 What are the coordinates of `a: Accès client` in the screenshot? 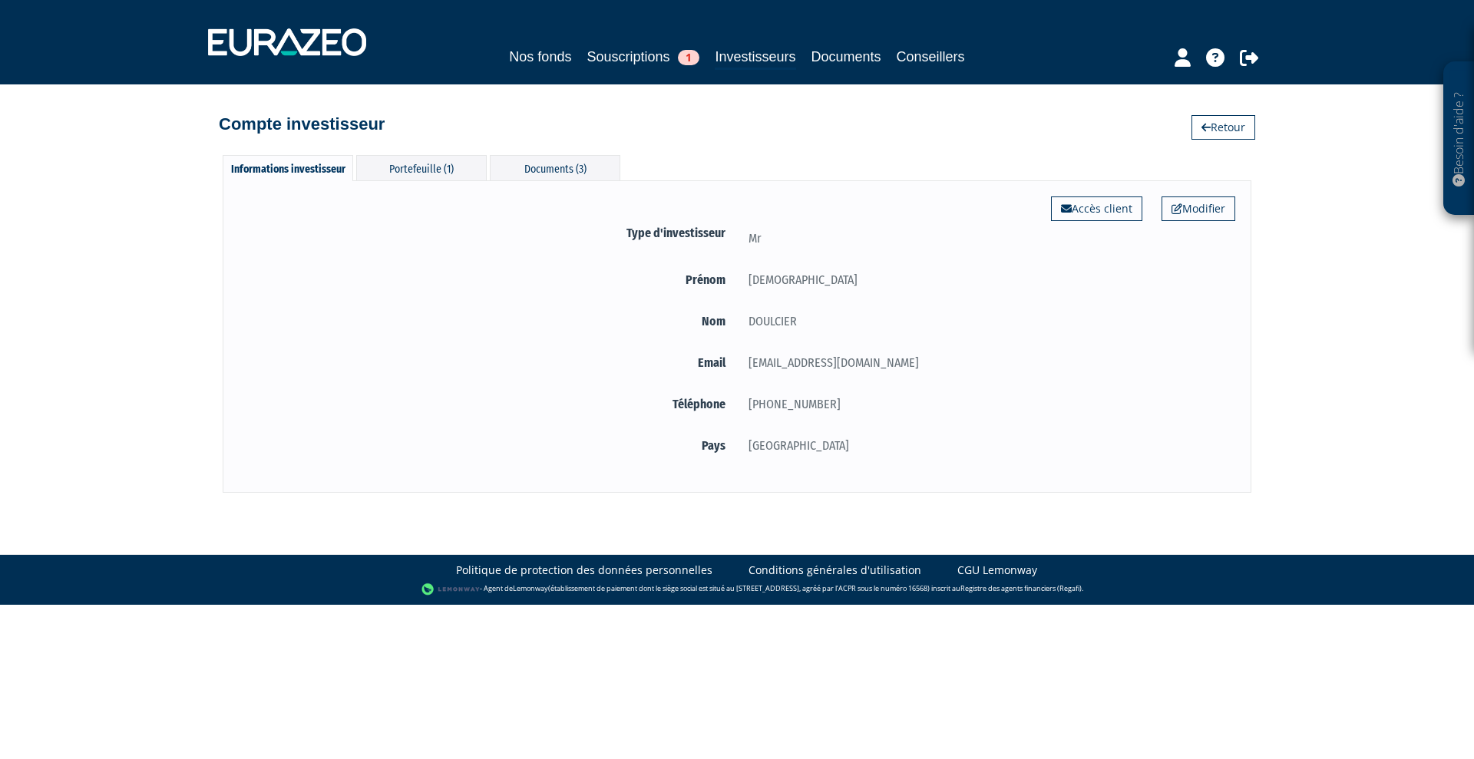 It's located at (1097, 209).